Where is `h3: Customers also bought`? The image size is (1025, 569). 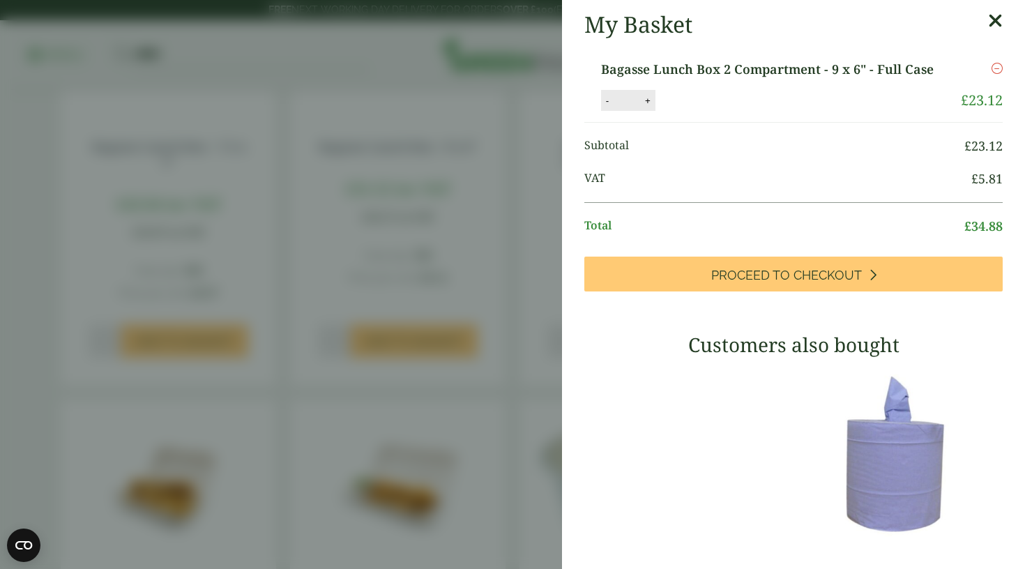
h3: Customers also bought is located at coordinates (793, 345).